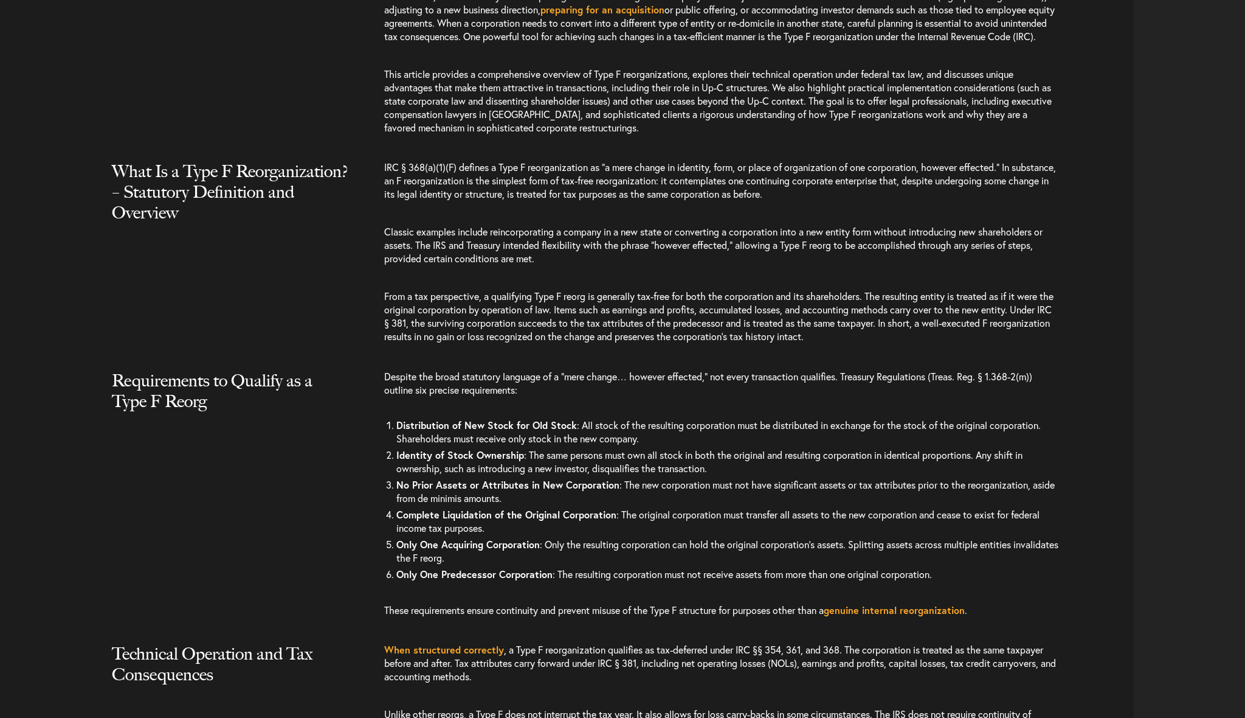 The image size is (1245, 718). Describe the element at coordinates (603, 9) in the screenshot. I see `a: preparing for an acquisition` at that location.